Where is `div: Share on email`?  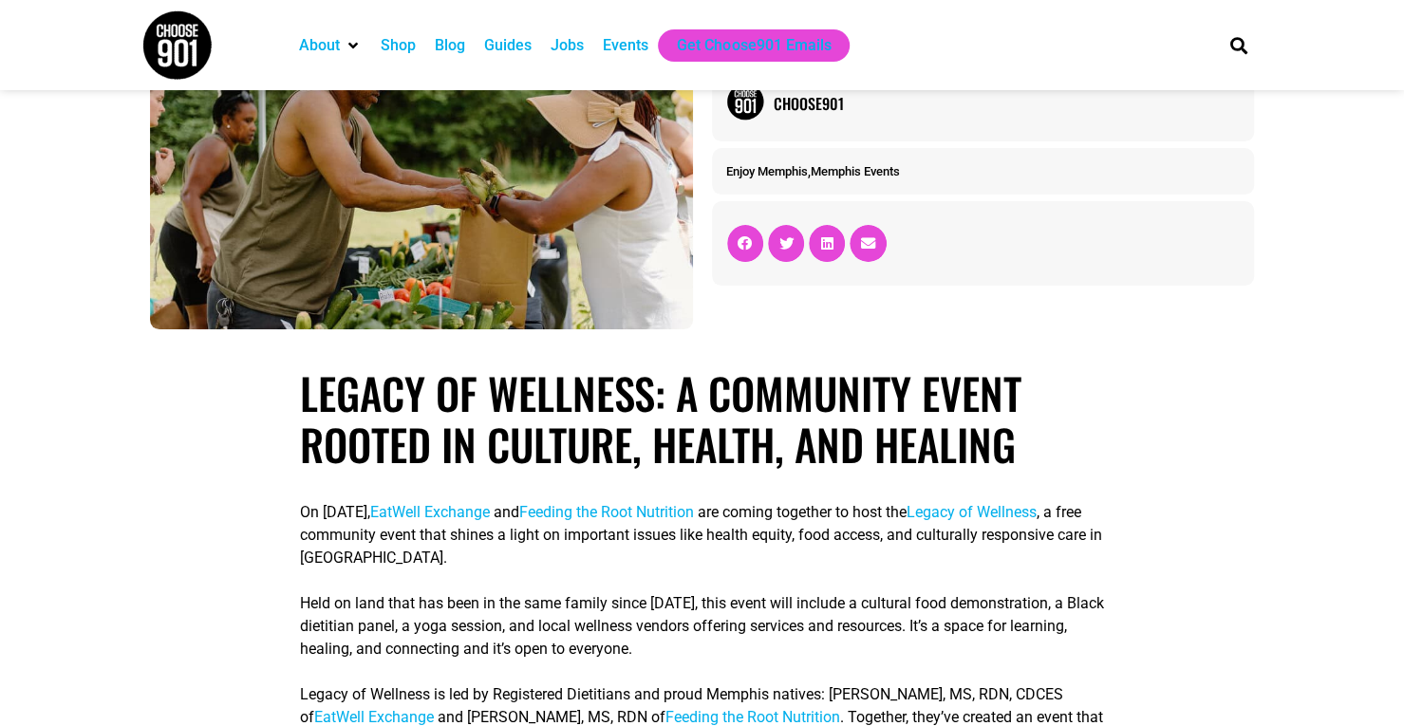 div: Share on email is located at coordinates (868, 243).